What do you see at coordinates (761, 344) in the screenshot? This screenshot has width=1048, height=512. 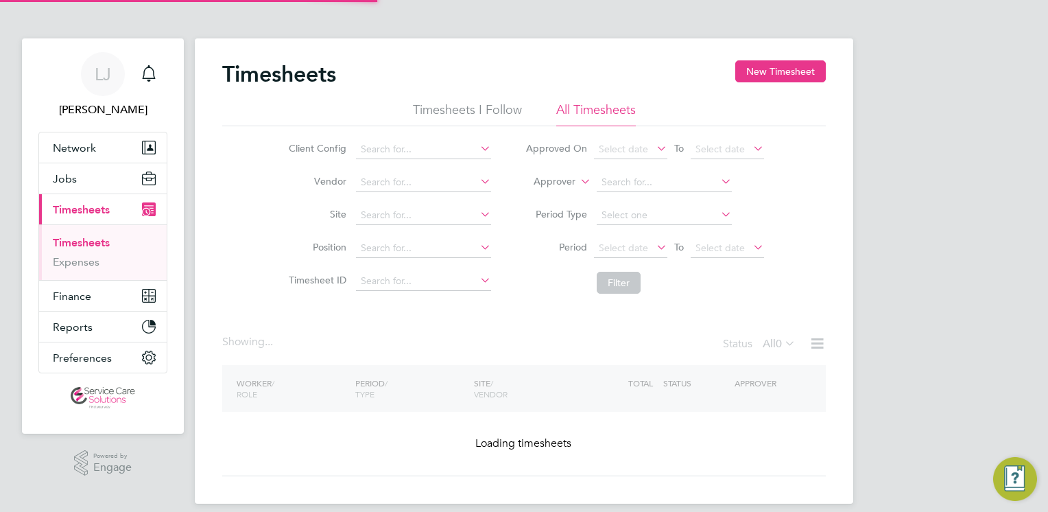 I see `div: Status` at bounding box center [761, 344].